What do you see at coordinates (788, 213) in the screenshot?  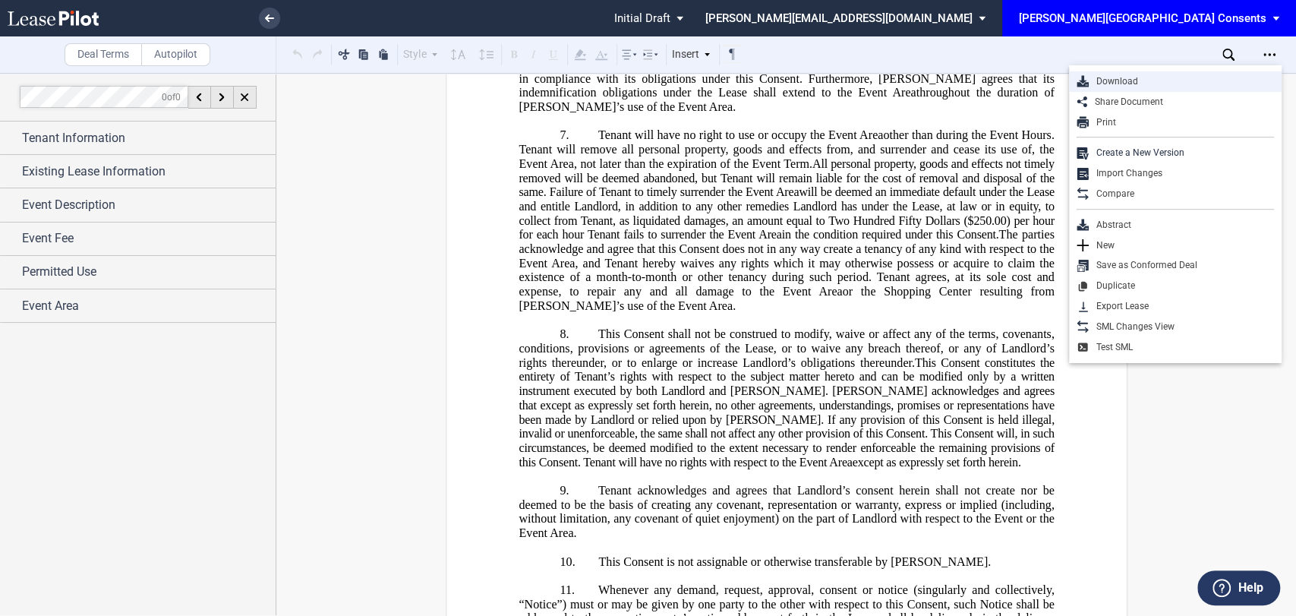 I see `span: will be deemed an immediate default under the Lease and entitle Landlord, in addition to any othe...` at bounding box center [788, 213].